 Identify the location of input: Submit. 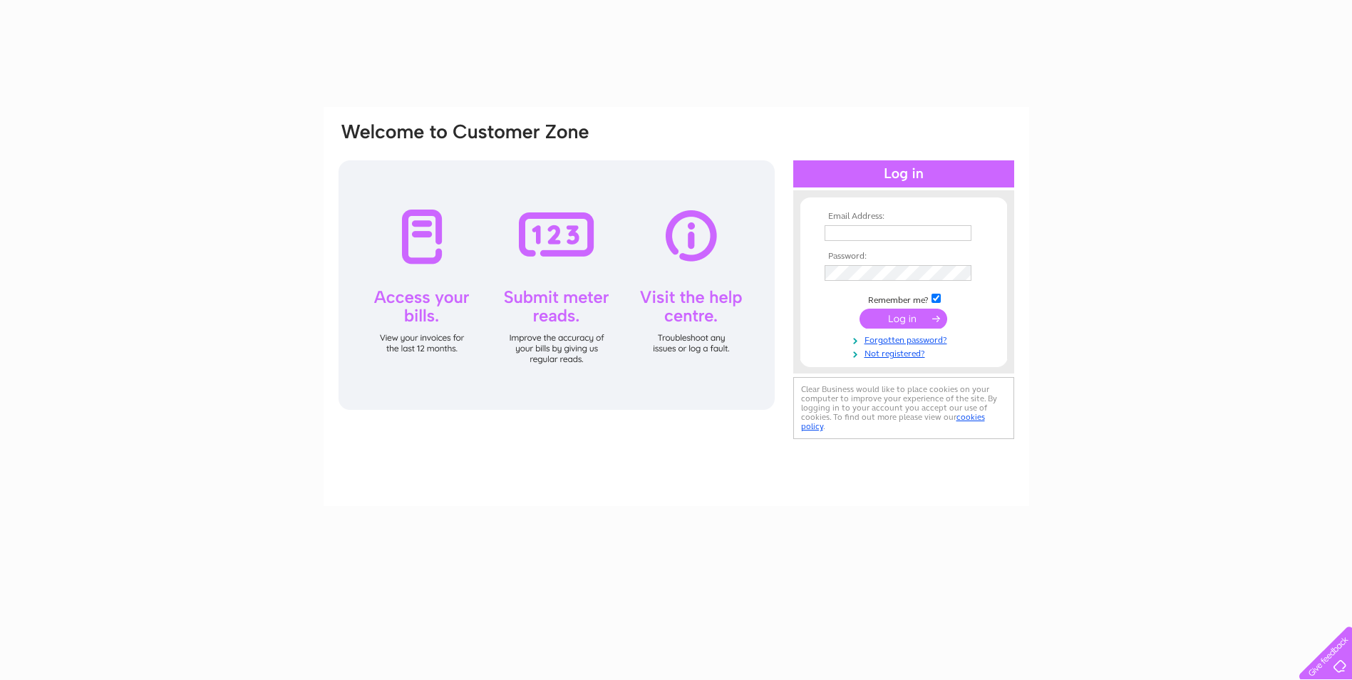
(903, 319).